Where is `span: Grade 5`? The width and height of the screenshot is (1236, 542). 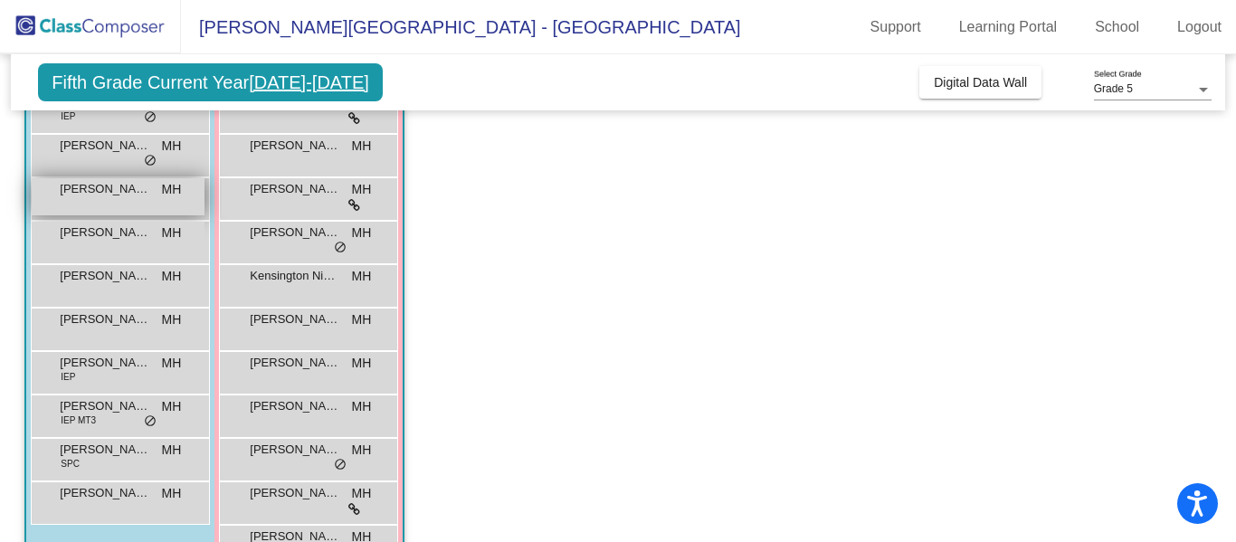 span: Grade 5 is located at coordinates (1113, 89).